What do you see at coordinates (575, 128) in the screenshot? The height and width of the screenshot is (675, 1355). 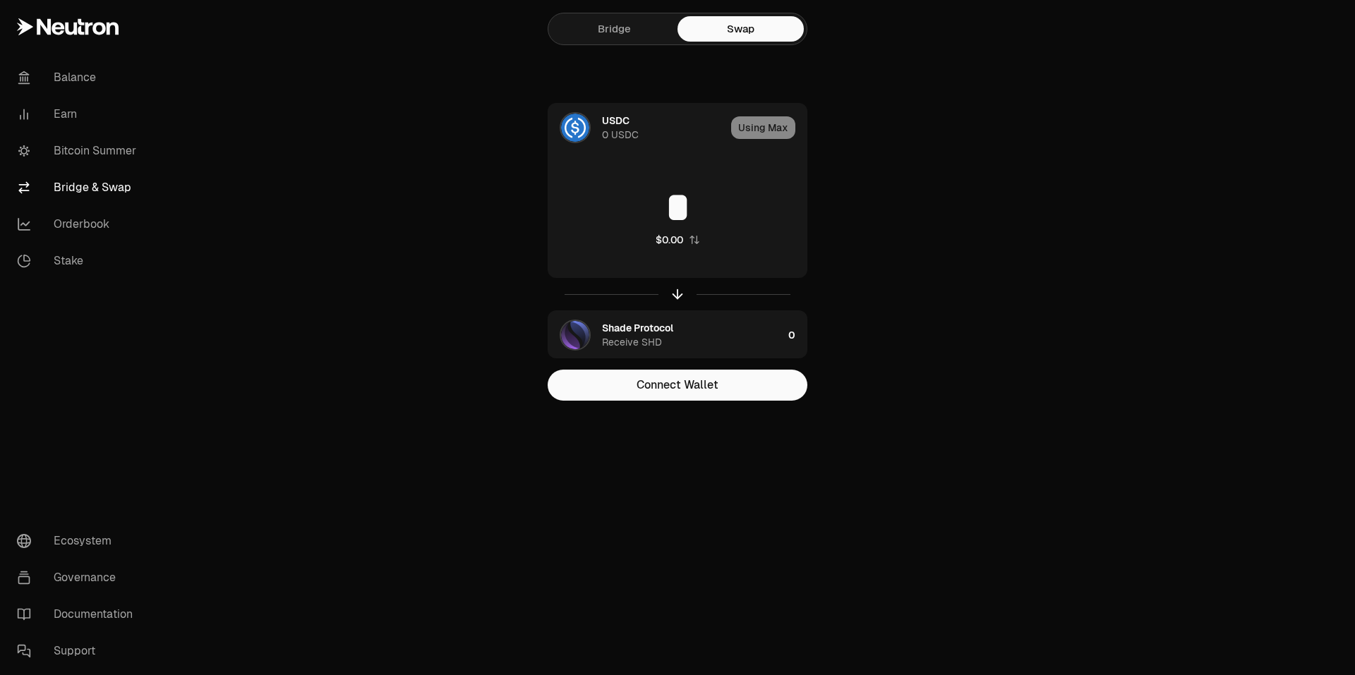 I see `img: USDC Logo` at bounding box center [575, 128].